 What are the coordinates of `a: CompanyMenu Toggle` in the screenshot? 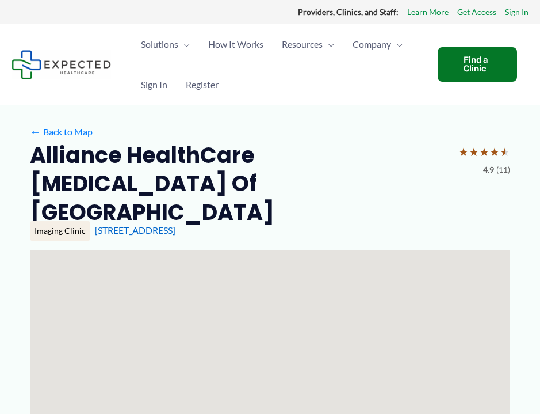 It's located at (377, 44).